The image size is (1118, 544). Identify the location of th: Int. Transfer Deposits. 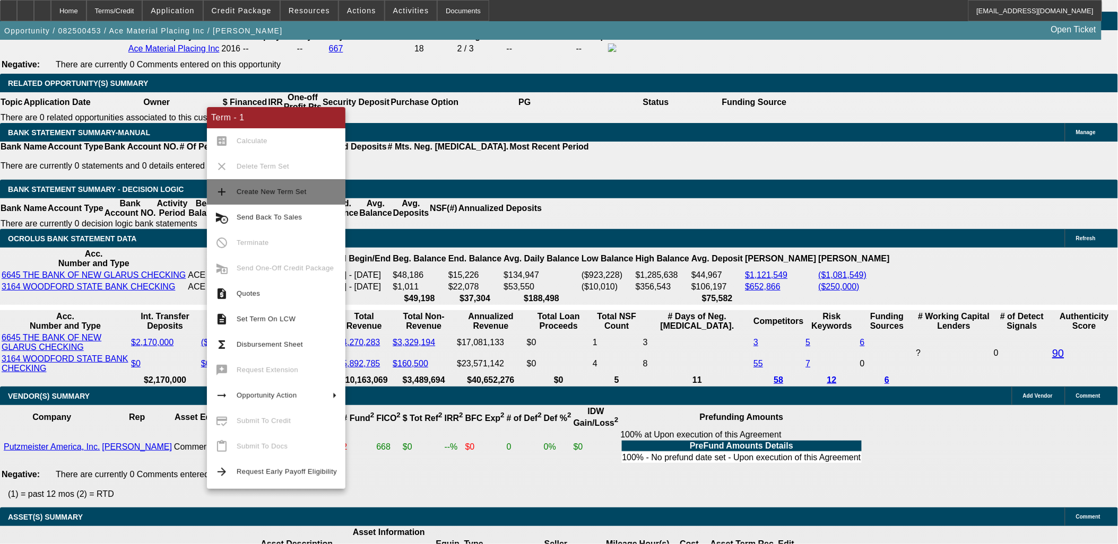
(165, 322).